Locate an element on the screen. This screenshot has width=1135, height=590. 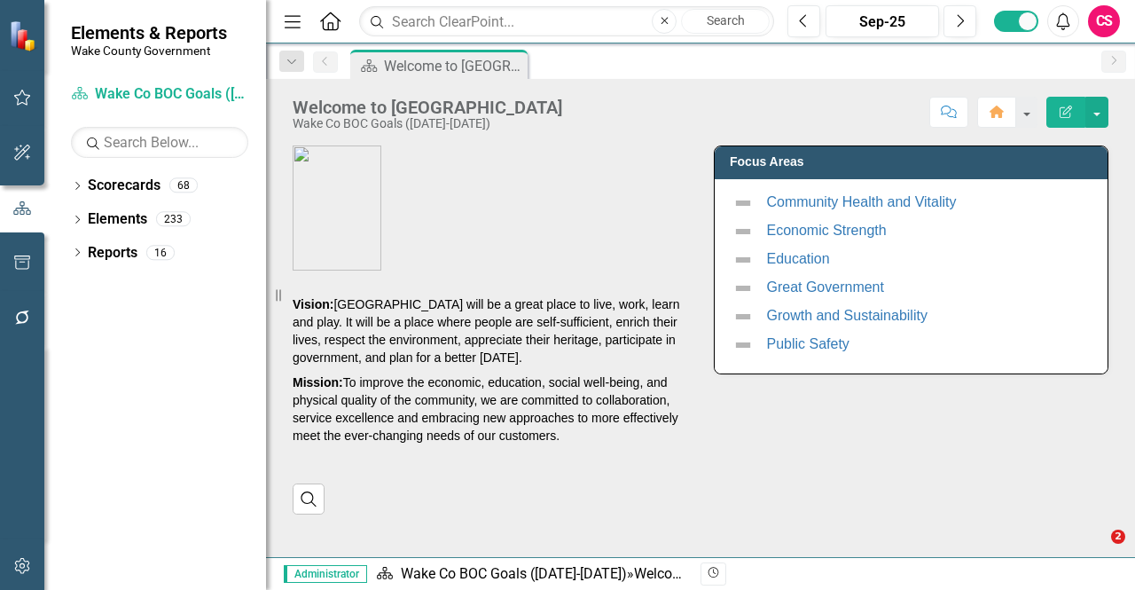
a: Growth and Sustainability is located at coordinates (846, 316).